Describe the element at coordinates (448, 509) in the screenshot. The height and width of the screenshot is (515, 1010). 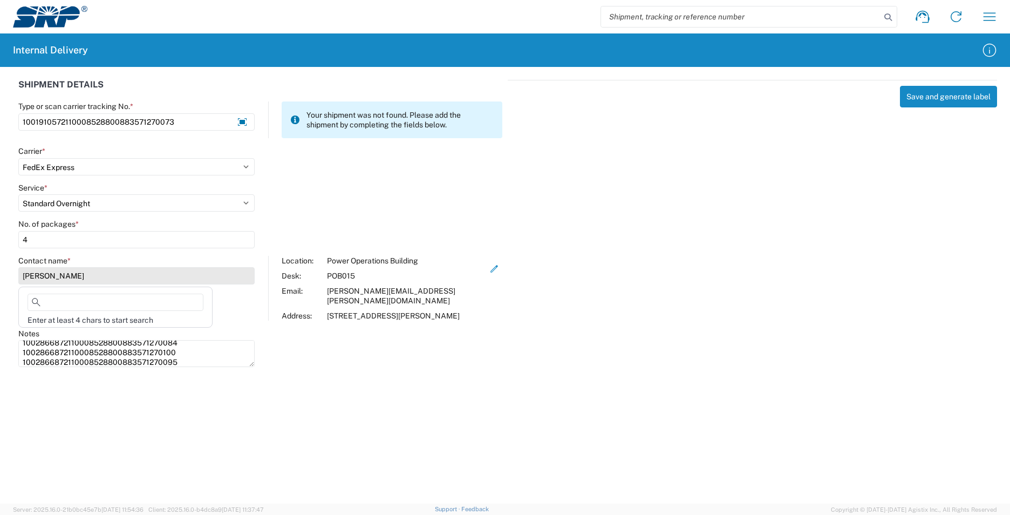
I see `a: Support` at that location.